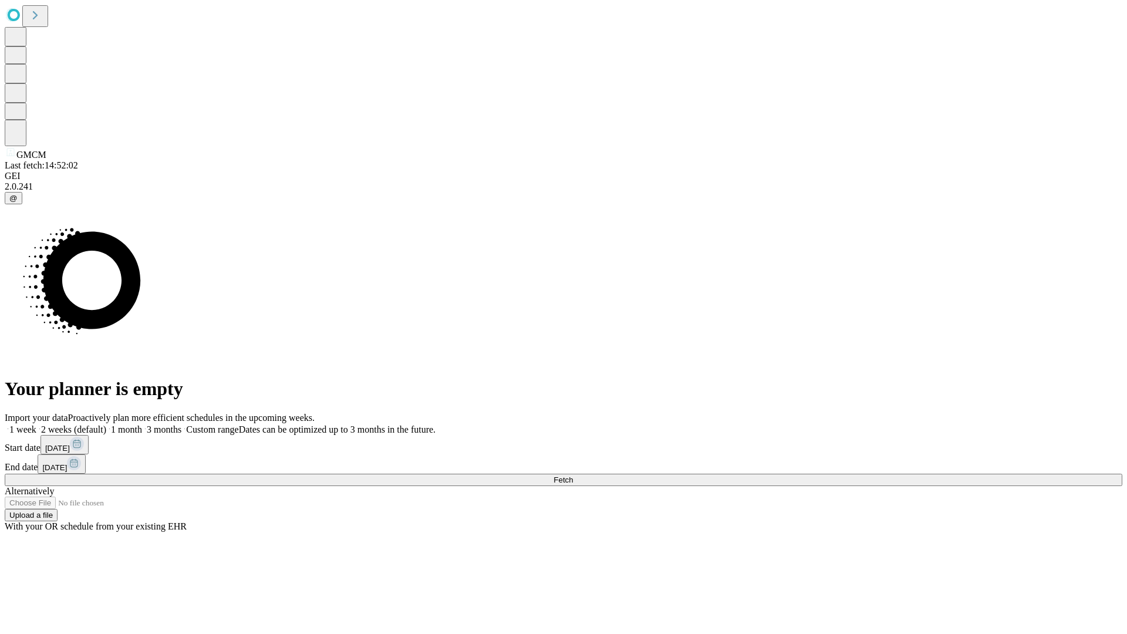 The height and width of the screenshot is (634, 1127). I want to click on span: 1 month, so click(126, 429).